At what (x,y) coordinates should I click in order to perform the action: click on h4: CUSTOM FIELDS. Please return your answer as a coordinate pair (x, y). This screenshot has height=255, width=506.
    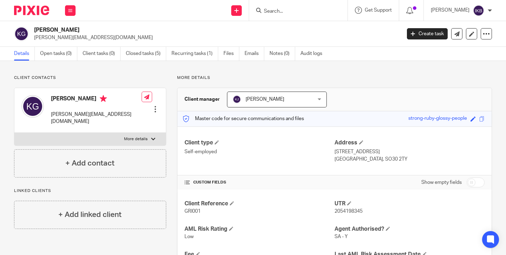
    Looking at the image, I should click on (259, 182).